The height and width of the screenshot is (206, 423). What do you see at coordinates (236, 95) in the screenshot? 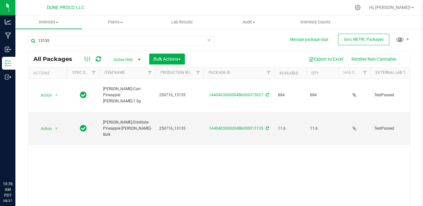
I see `a: 1A40403000004B6000015027` at bounding box center [236, 95].